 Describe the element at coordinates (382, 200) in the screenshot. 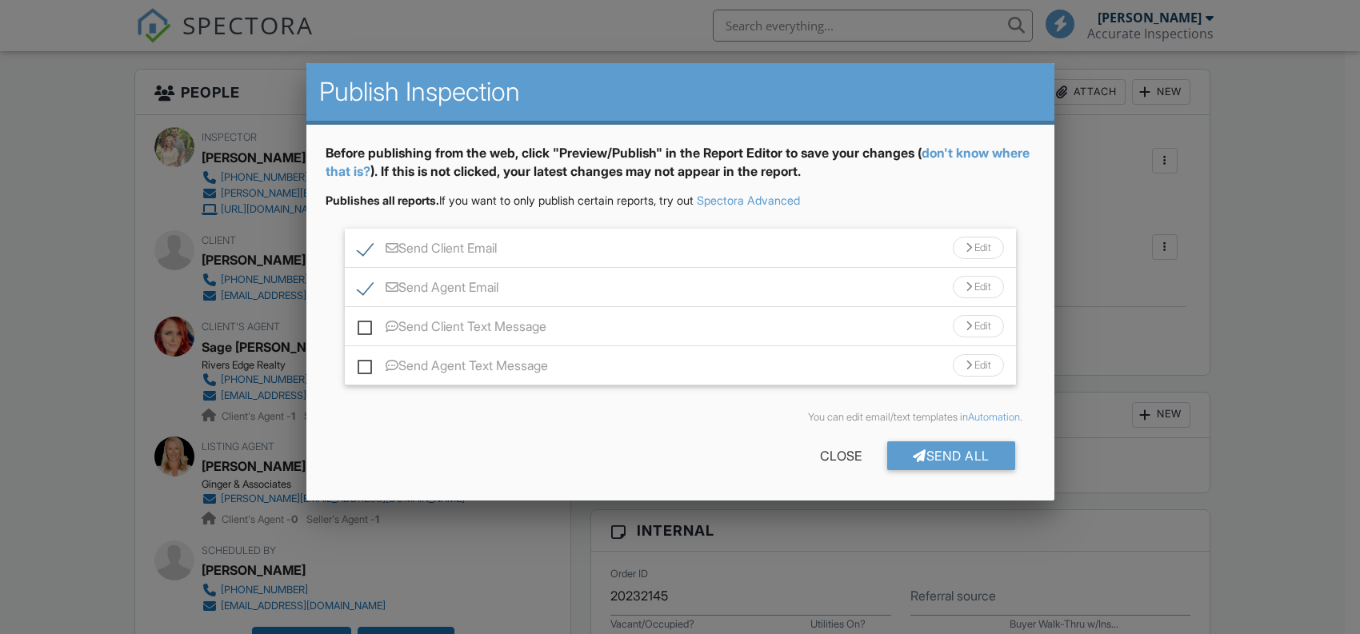

I see `strong: Publishes all reports.` at that location.